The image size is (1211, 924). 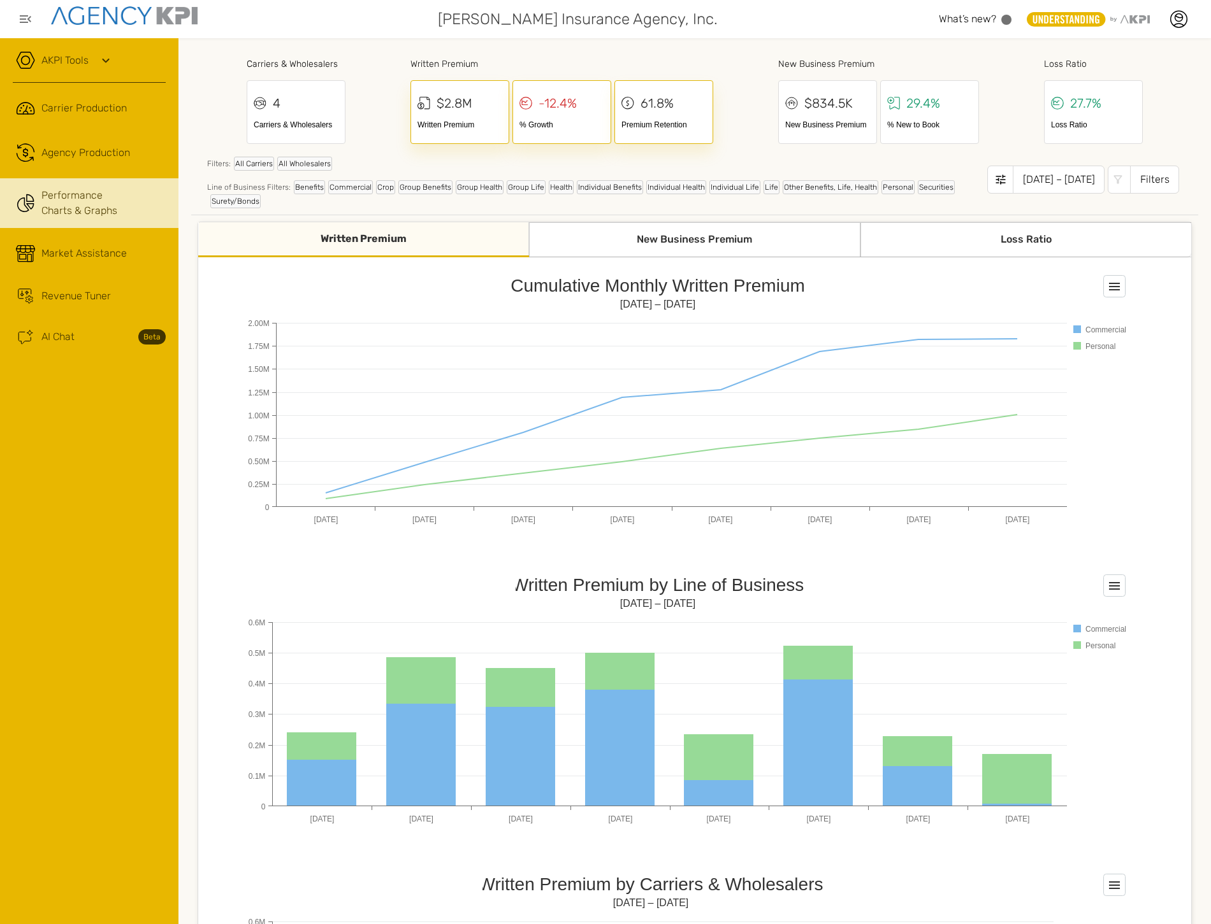 I want to click on div: Line of Business Filters:, so click(x=597, y=194).